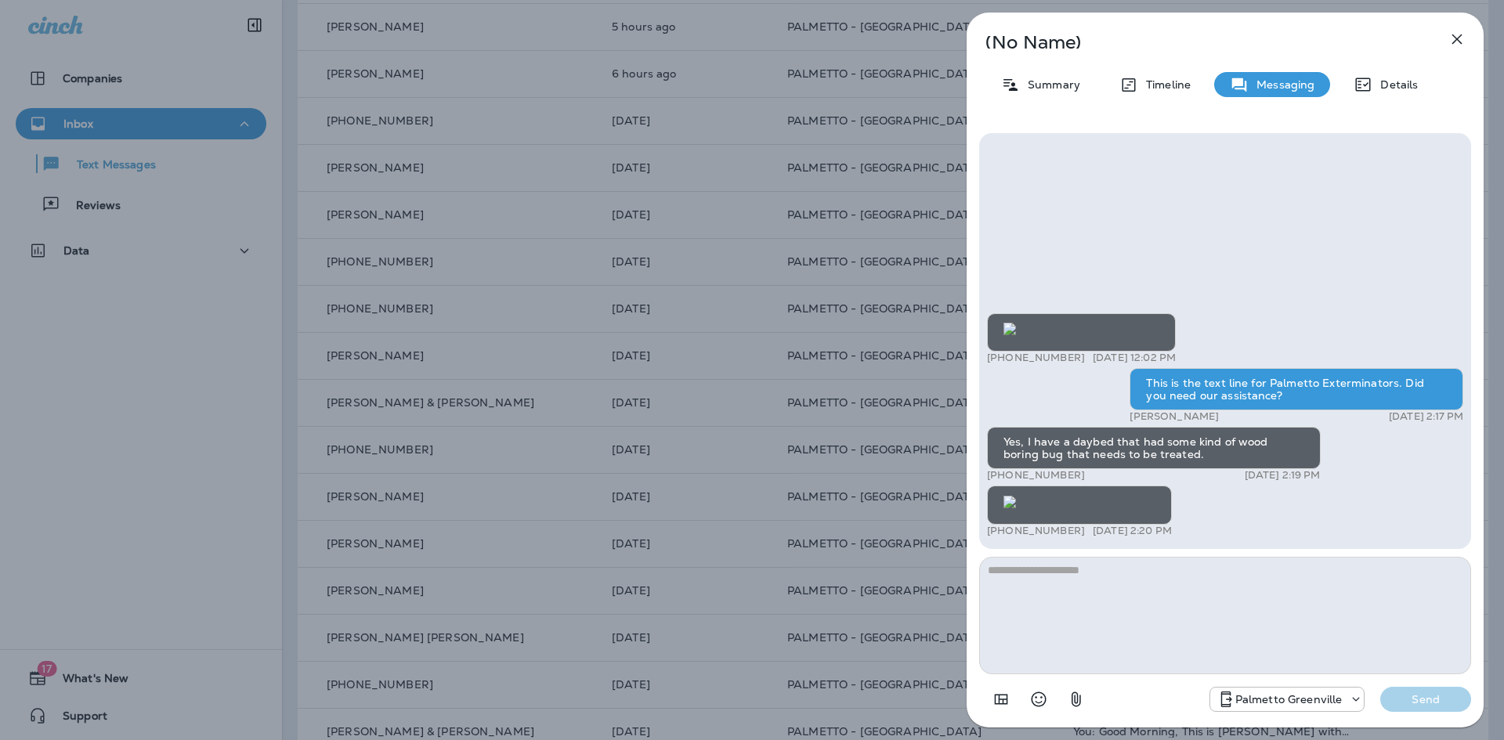 This screenshot has height=740, width=1504. I want to click on p: Details, so click(1395, 85).